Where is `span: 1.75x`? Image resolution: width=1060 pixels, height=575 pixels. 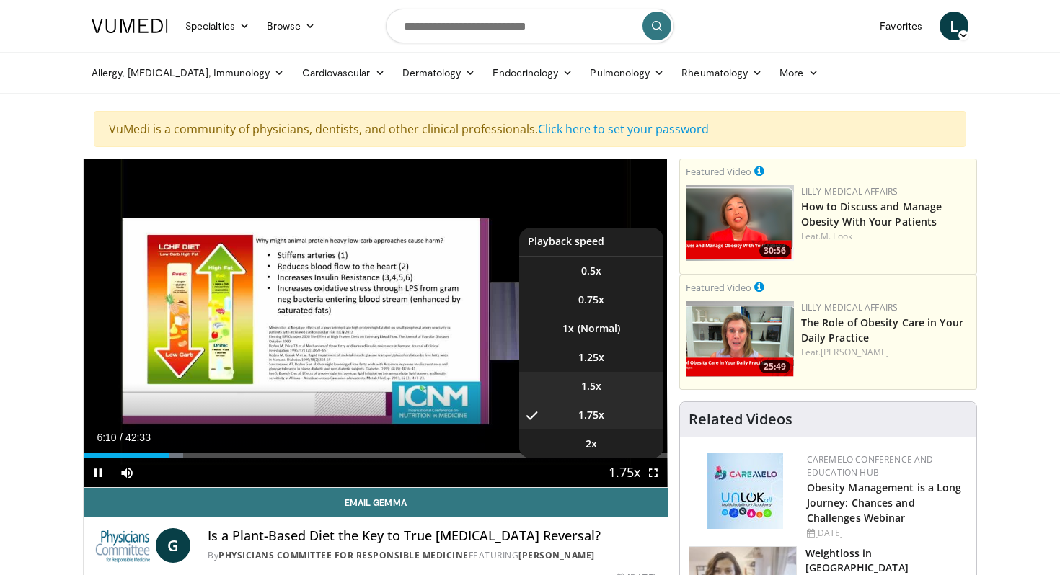 span: 1.75x is located at coordinates (591, 415).